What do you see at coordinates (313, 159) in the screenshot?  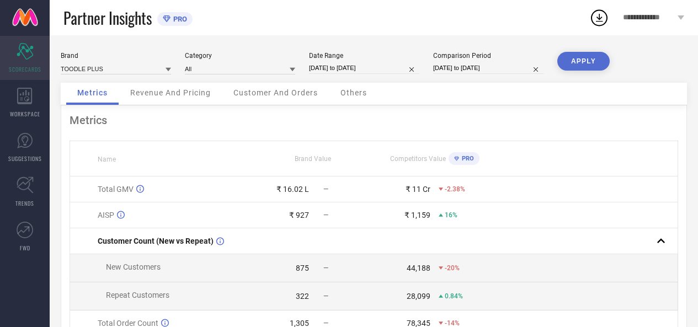 I see `span: Brand Value` at bounding box center [313, 159].